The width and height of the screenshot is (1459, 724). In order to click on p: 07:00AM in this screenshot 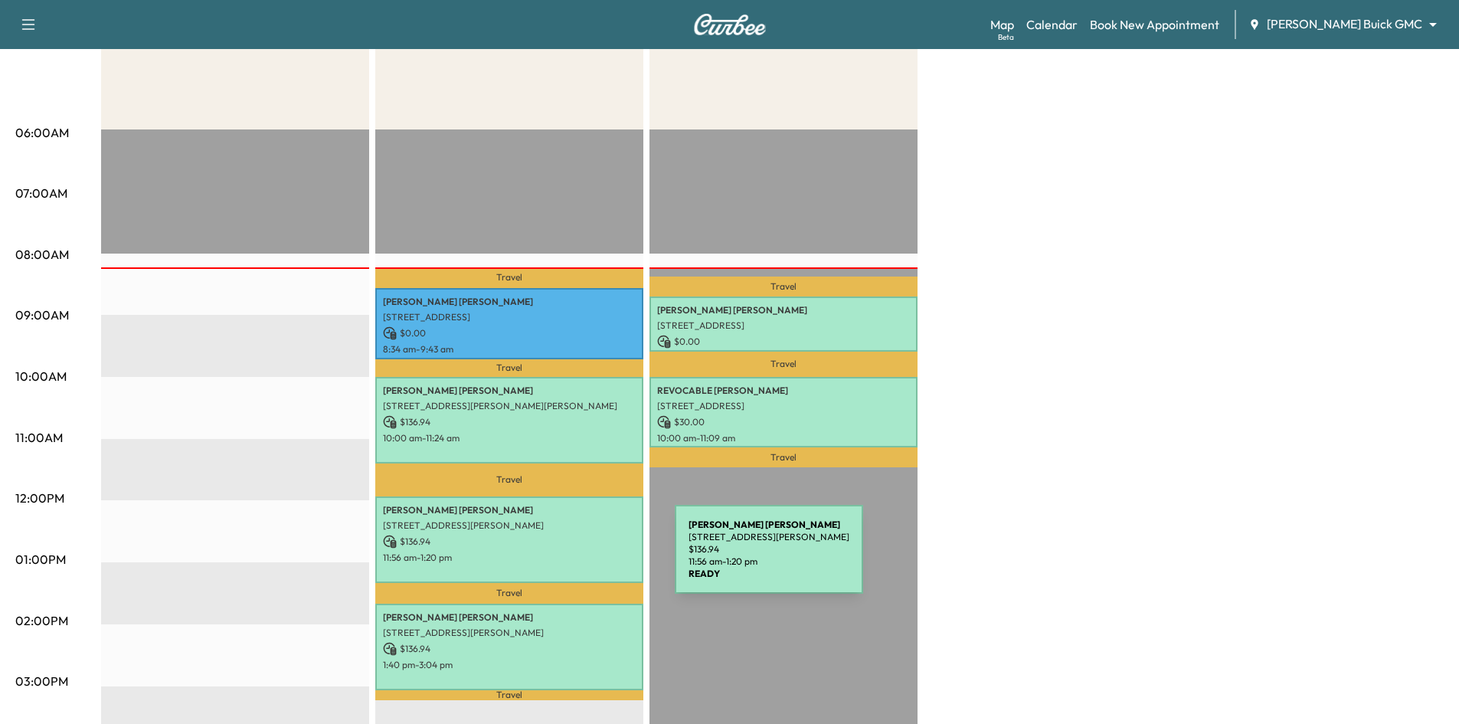, I will do `click(41, 193)`.